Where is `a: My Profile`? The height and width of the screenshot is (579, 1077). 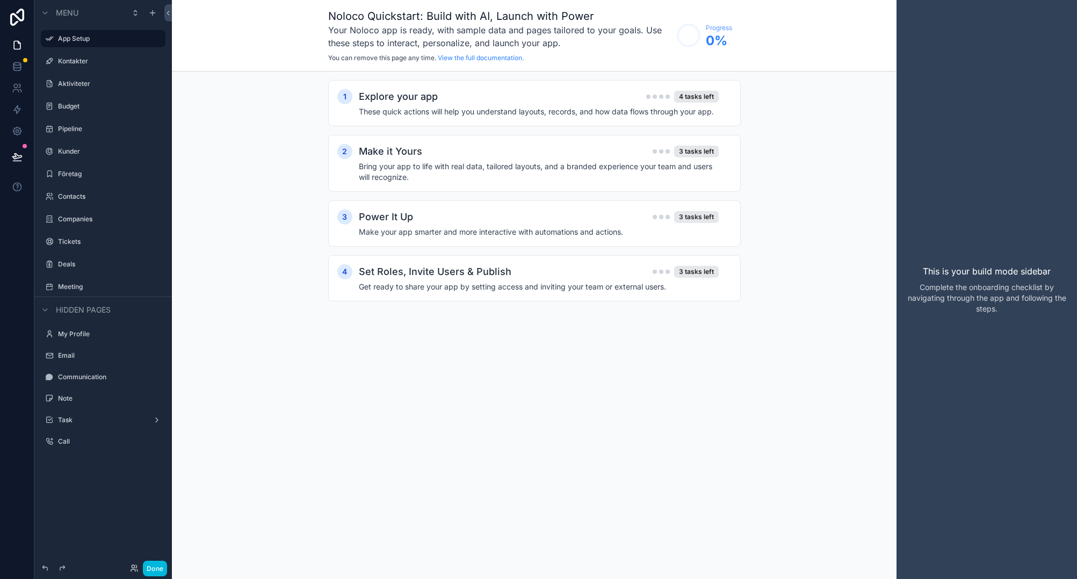
a: My Profile is located at coordinates (109, 334).